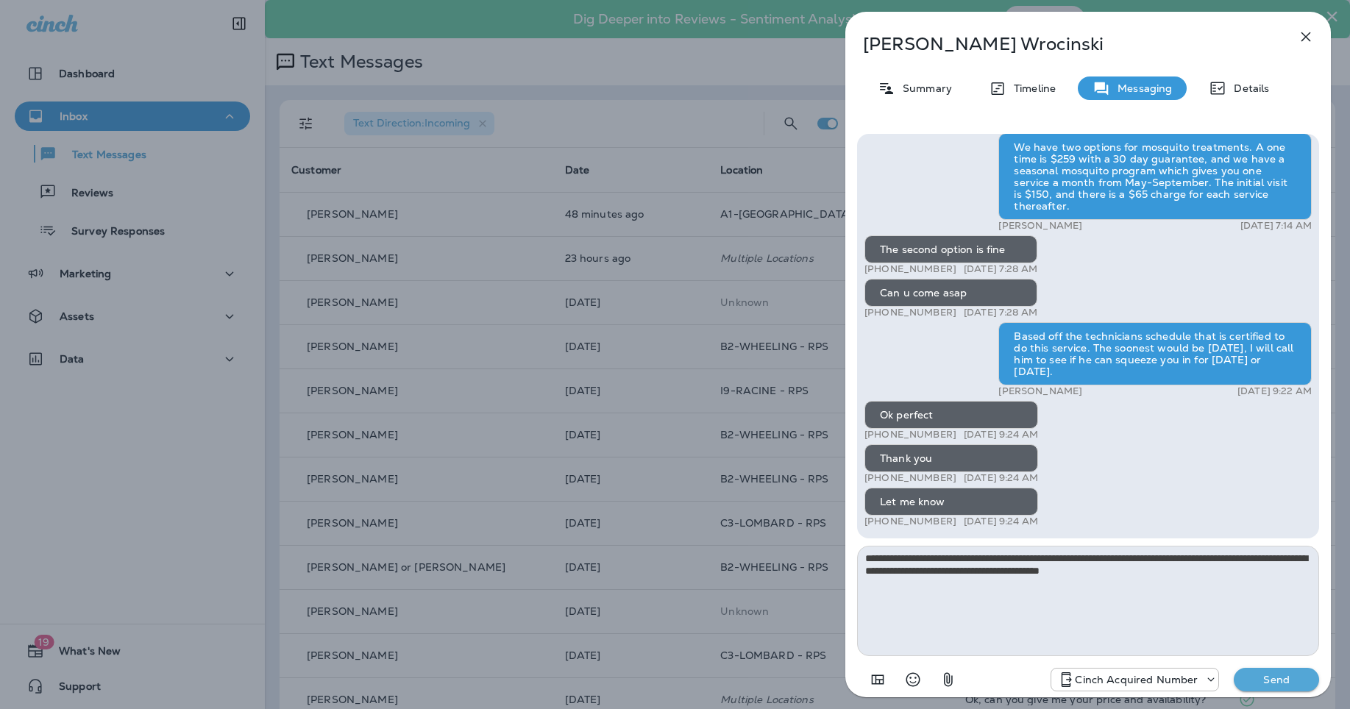  Describe the element at coordinates (1155, 177) in the screenshot. I see `div: We have two options for mosquito treatments. A one time is $259 with a 30 day guarantee, and we h...` at that location.